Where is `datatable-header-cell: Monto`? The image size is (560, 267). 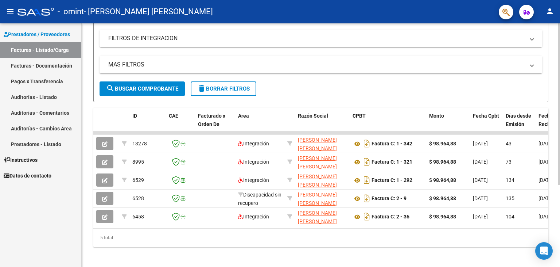
datatable-header-cell: Monto is located at coordinates (448, 124).